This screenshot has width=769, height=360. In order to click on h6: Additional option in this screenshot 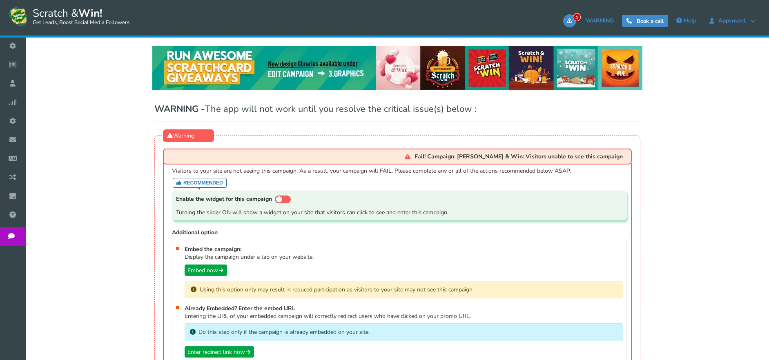, I will do `click(399, 232)`.